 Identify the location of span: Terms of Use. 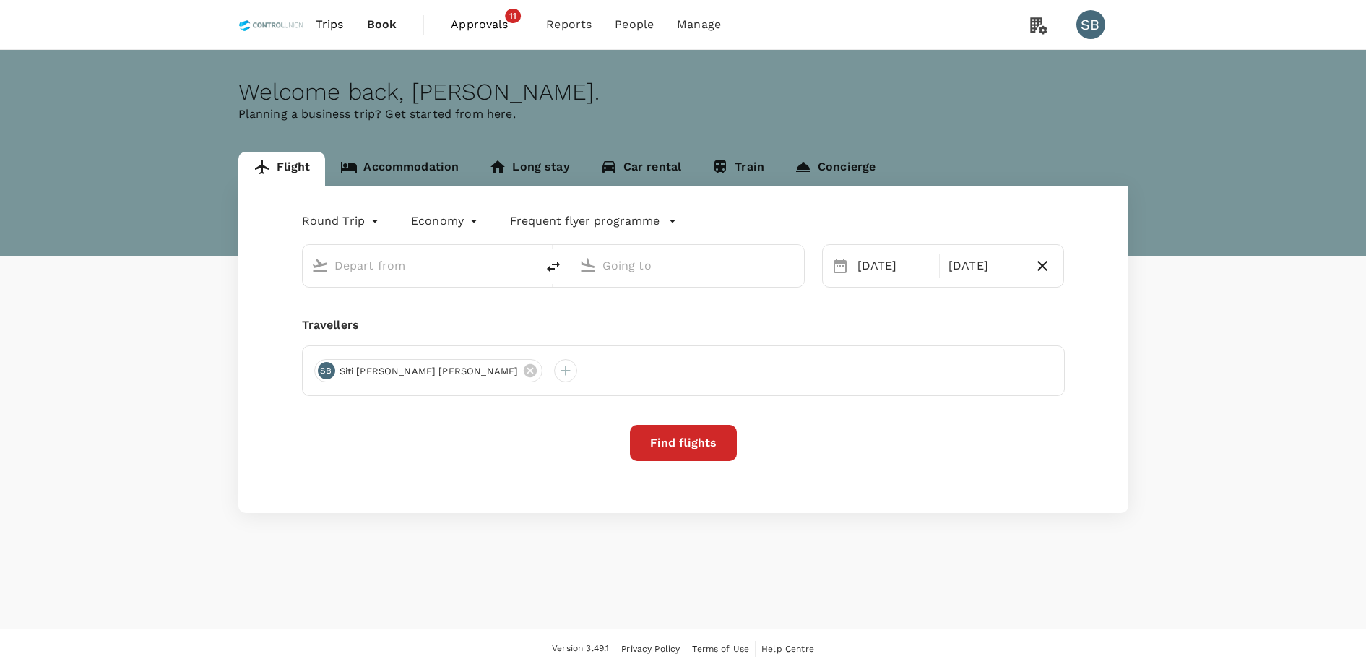
(720, 648).